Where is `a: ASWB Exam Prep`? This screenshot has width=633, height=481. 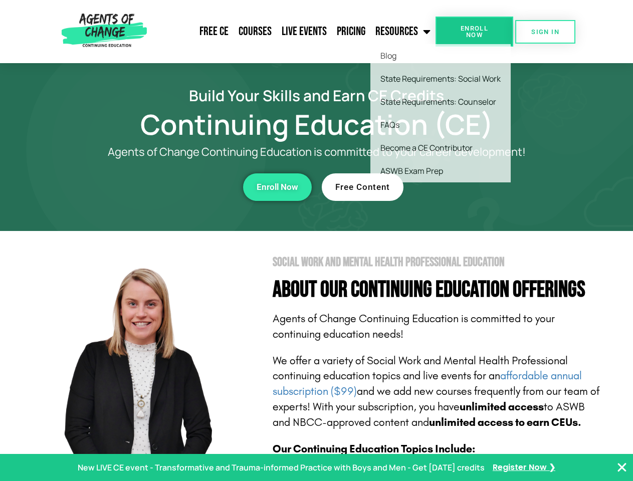
a: ASWB Exam Prep is located at coordinates (441, 171).